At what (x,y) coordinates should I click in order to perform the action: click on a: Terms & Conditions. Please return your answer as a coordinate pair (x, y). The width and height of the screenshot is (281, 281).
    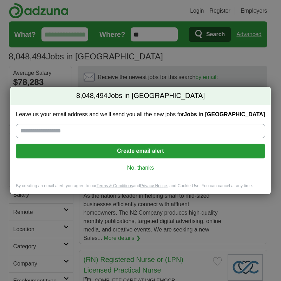
    Looking at the image, I should click on (115, 186).